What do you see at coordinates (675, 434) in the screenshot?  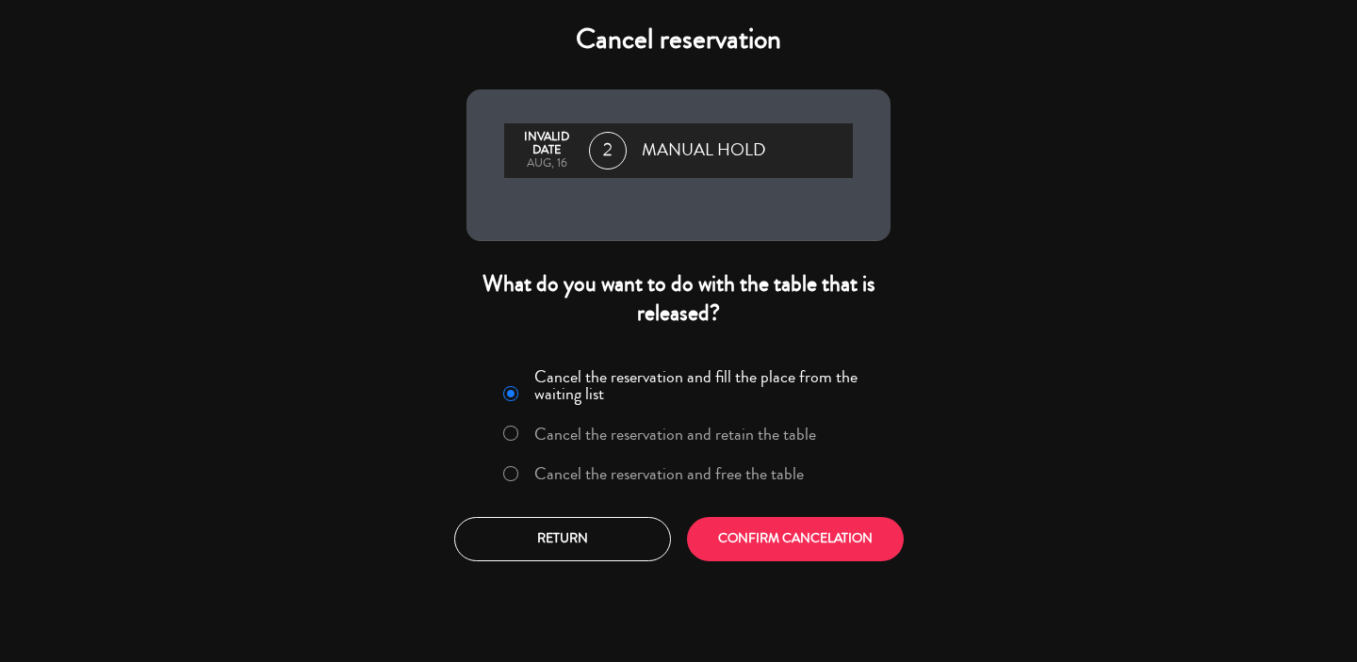 I see `label: Cancel the reservation and retain the table` at bounding box center [675, 434].